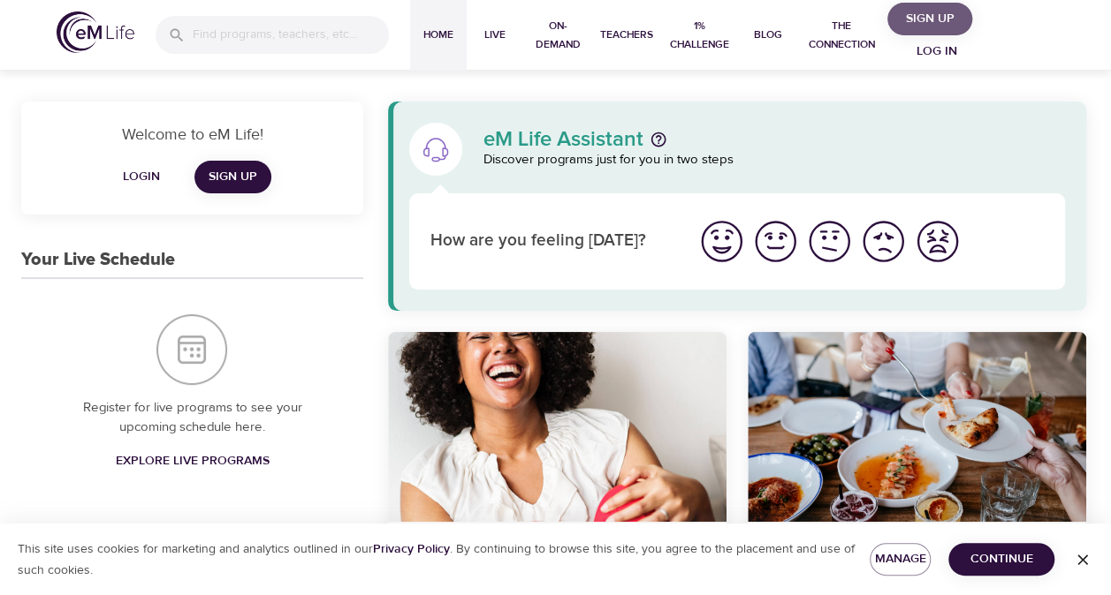 The height and width of the screenshot is (595, 1111). I want to click on span: Home, so click(438, 34).